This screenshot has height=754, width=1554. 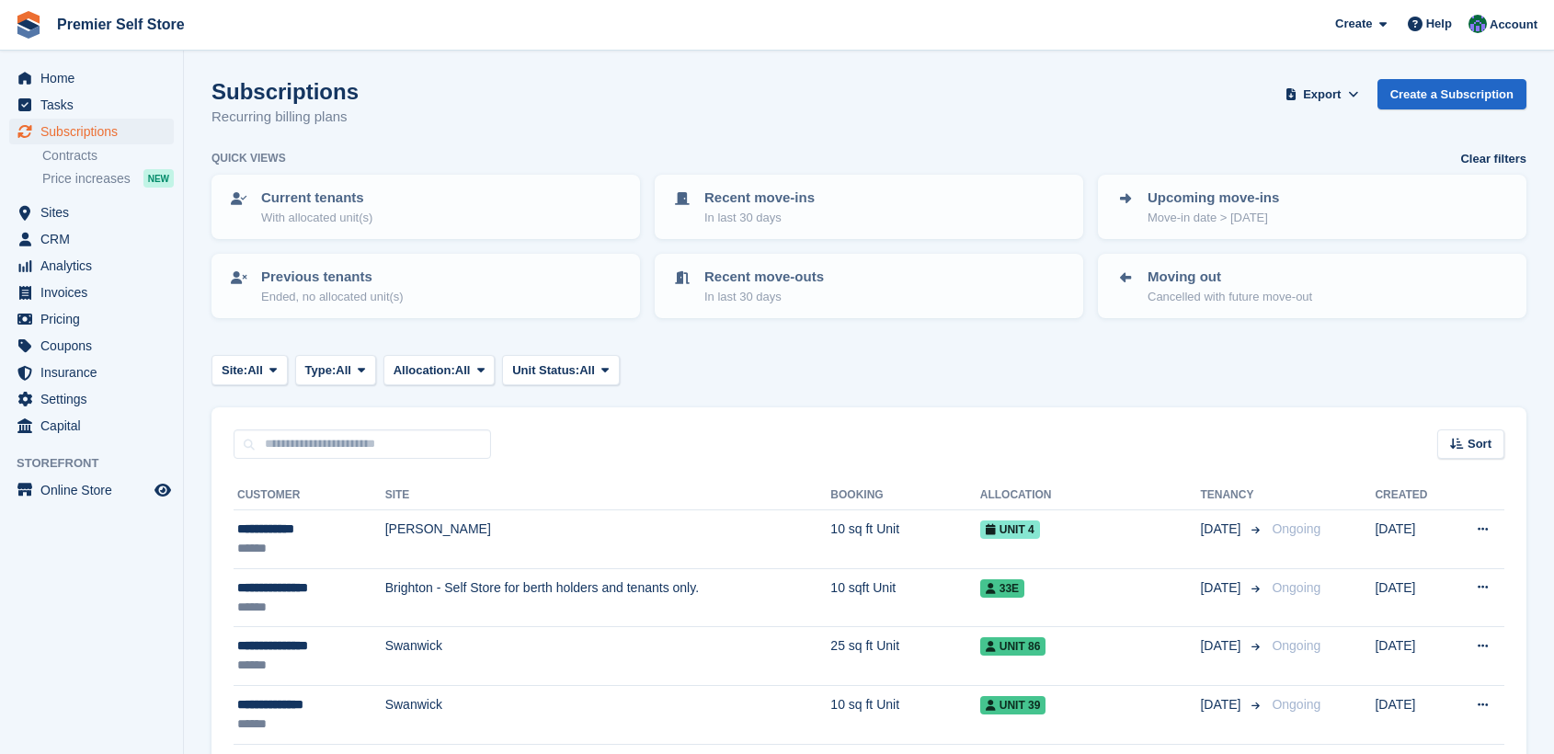 I want to click on span: Pricing, so click(x=96, y=319).